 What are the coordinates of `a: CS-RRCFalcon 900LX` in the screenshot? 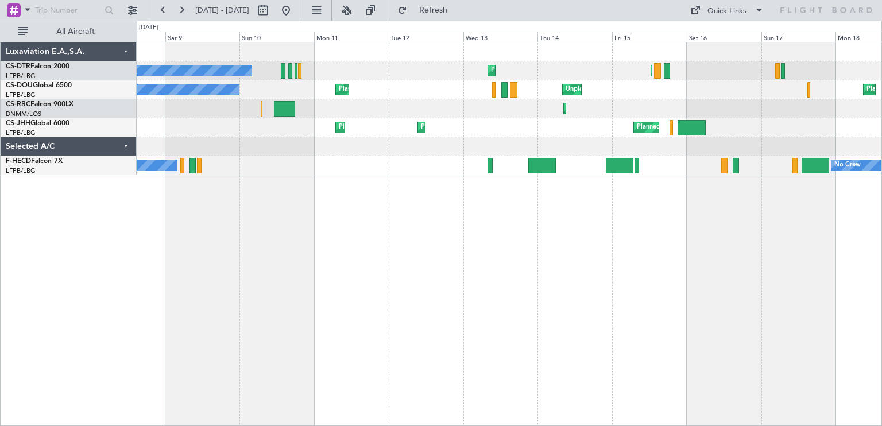 It's located at (40, 105).